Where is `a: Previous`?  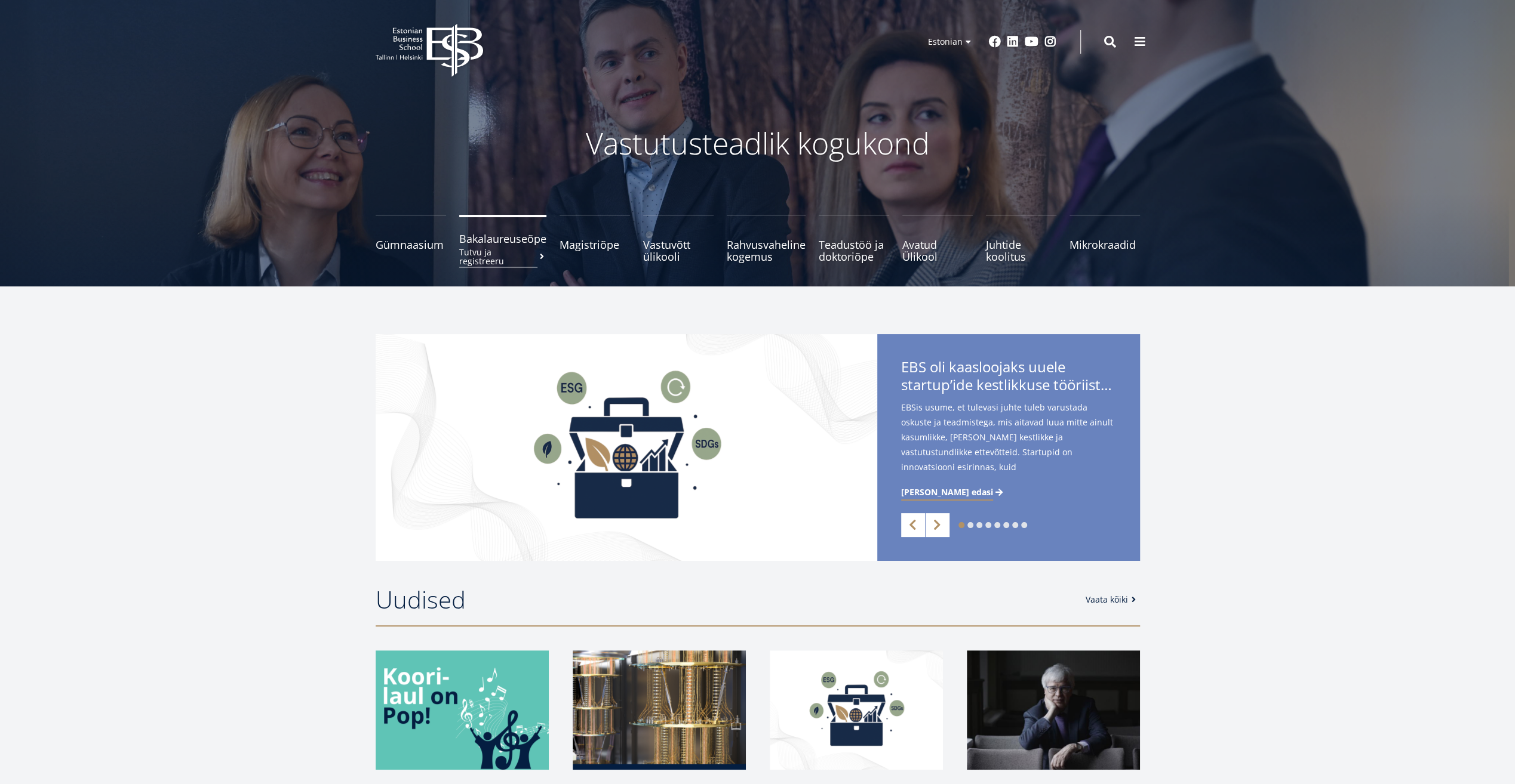
a: Previous is located at coordinates (913, 525).